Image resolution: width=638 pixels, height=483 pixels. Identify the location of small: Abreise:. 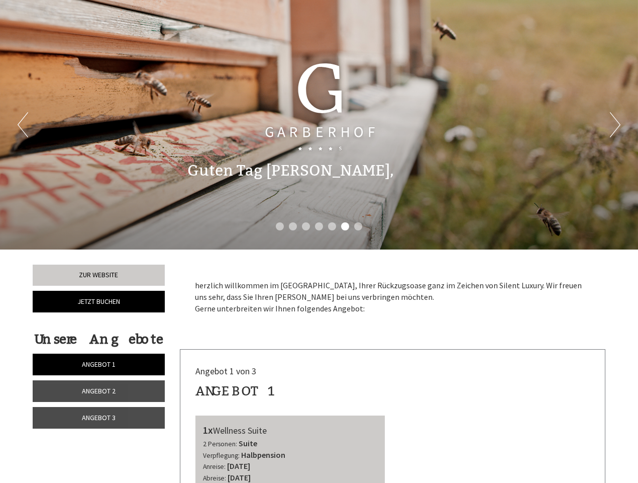
(215, 478).